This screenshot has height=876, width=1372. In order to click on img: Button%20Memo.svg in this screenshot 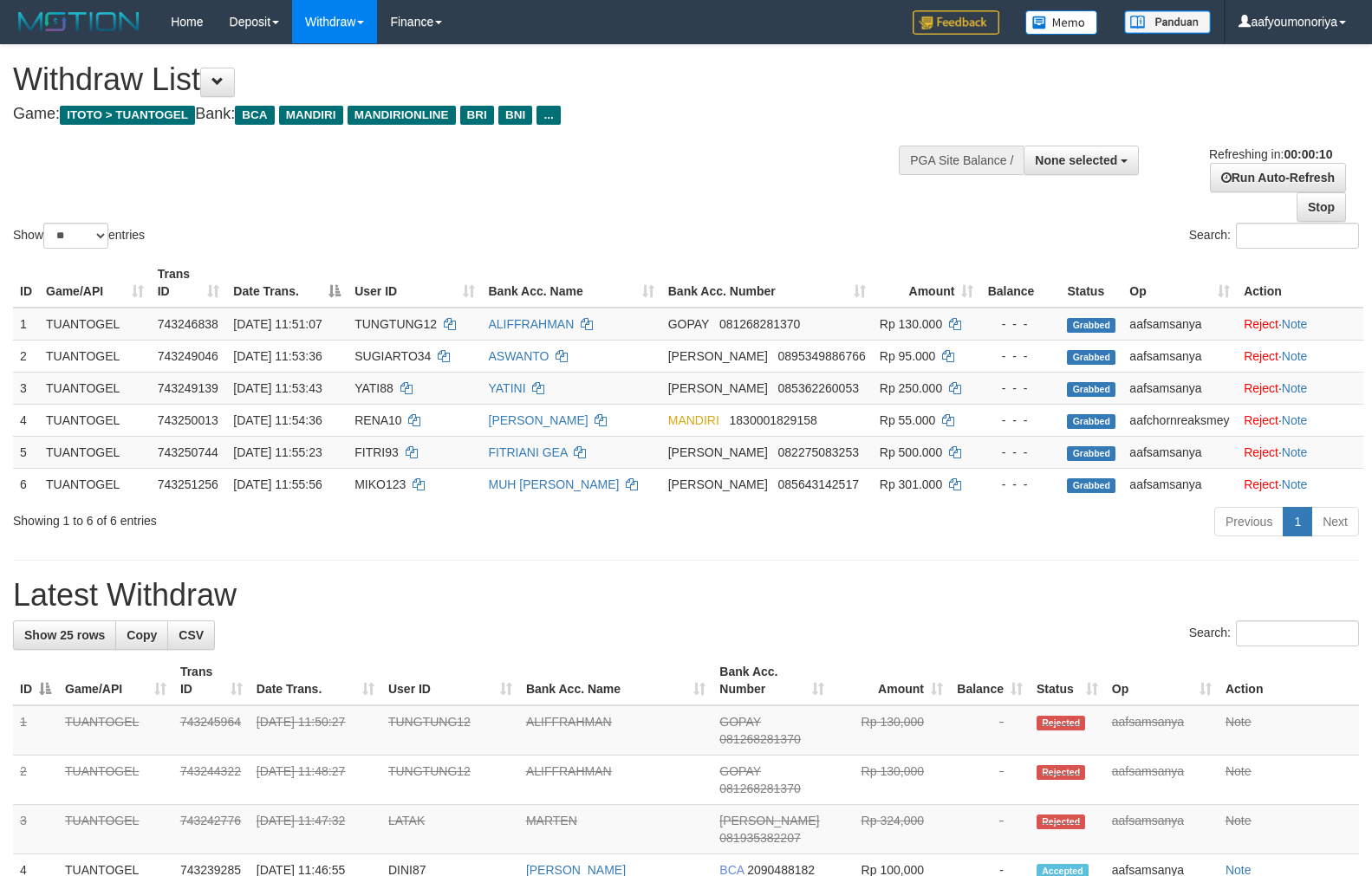, I will do `click(1062, 23)`.